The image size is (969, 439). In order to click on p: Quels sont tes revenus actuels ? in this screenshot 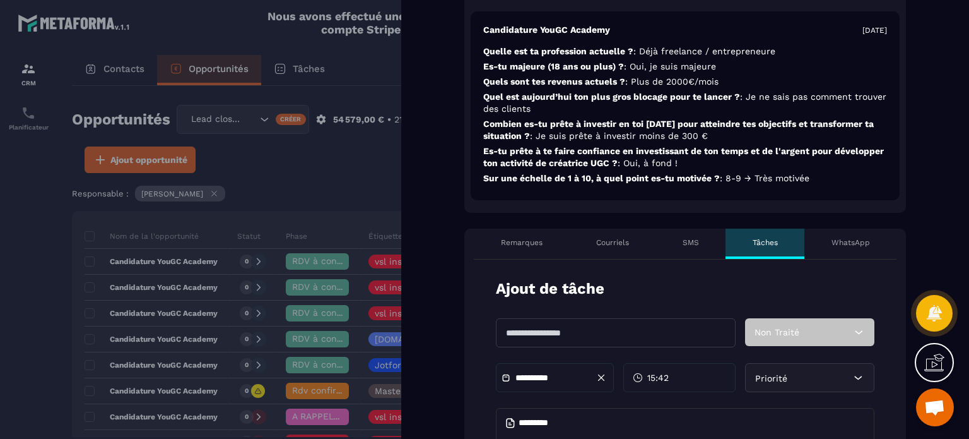, I will do `click(685, 81)`.